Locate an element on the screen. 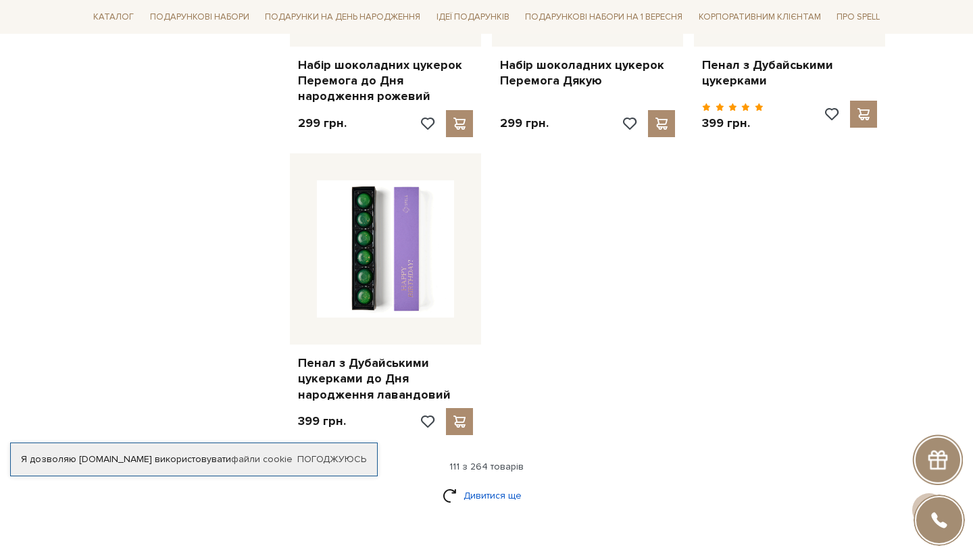  a: Дивитися ще is located at coordinates (487, 495).